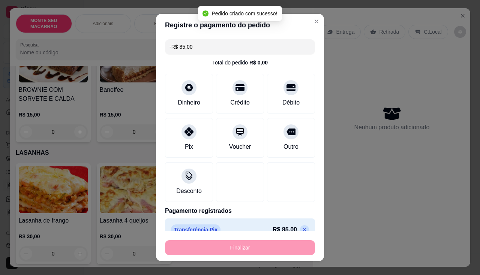 This screenshot has height=275, width=480. I want to click on div: Dinheiro, so click(189, 103).